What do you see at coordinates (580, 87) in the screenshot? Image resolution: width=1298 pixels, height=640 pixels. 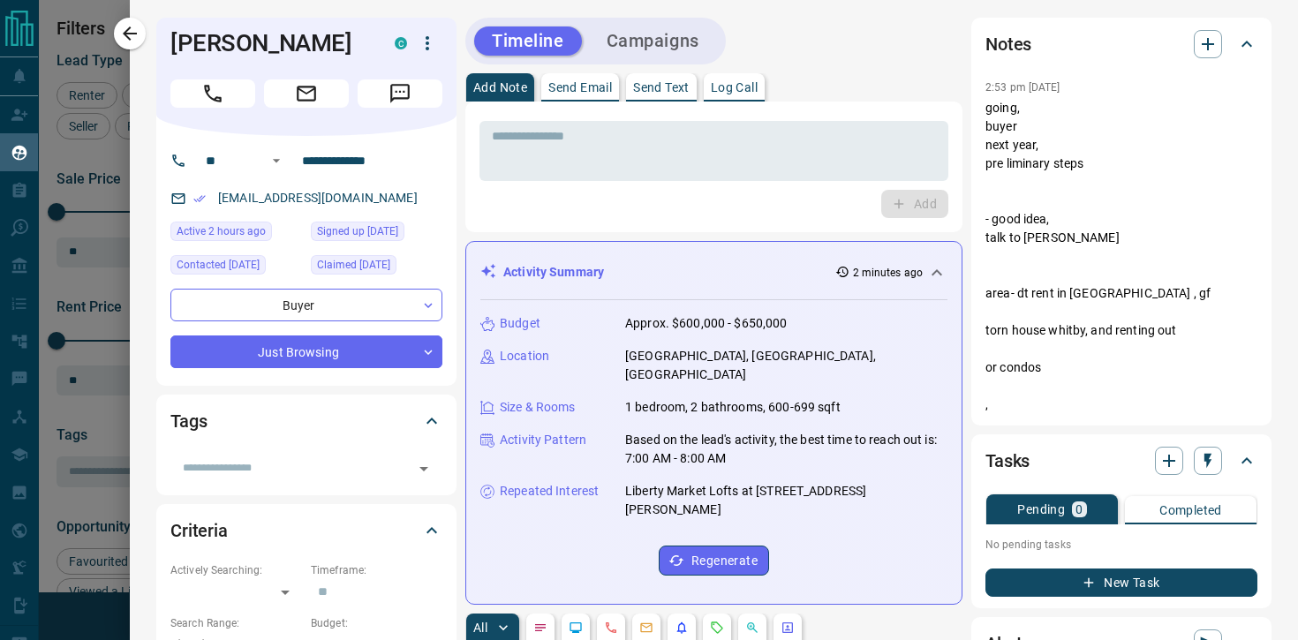 I see `p: Send Email` at bounding box center [580, 87].